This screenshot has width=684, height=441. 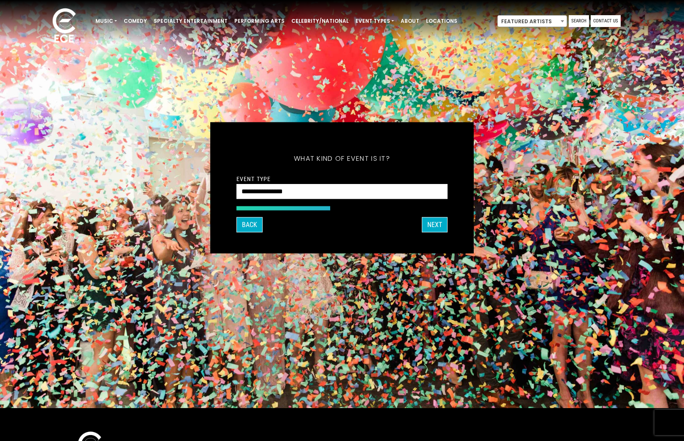 I want to click on a: About, so click(x=410, y=21).